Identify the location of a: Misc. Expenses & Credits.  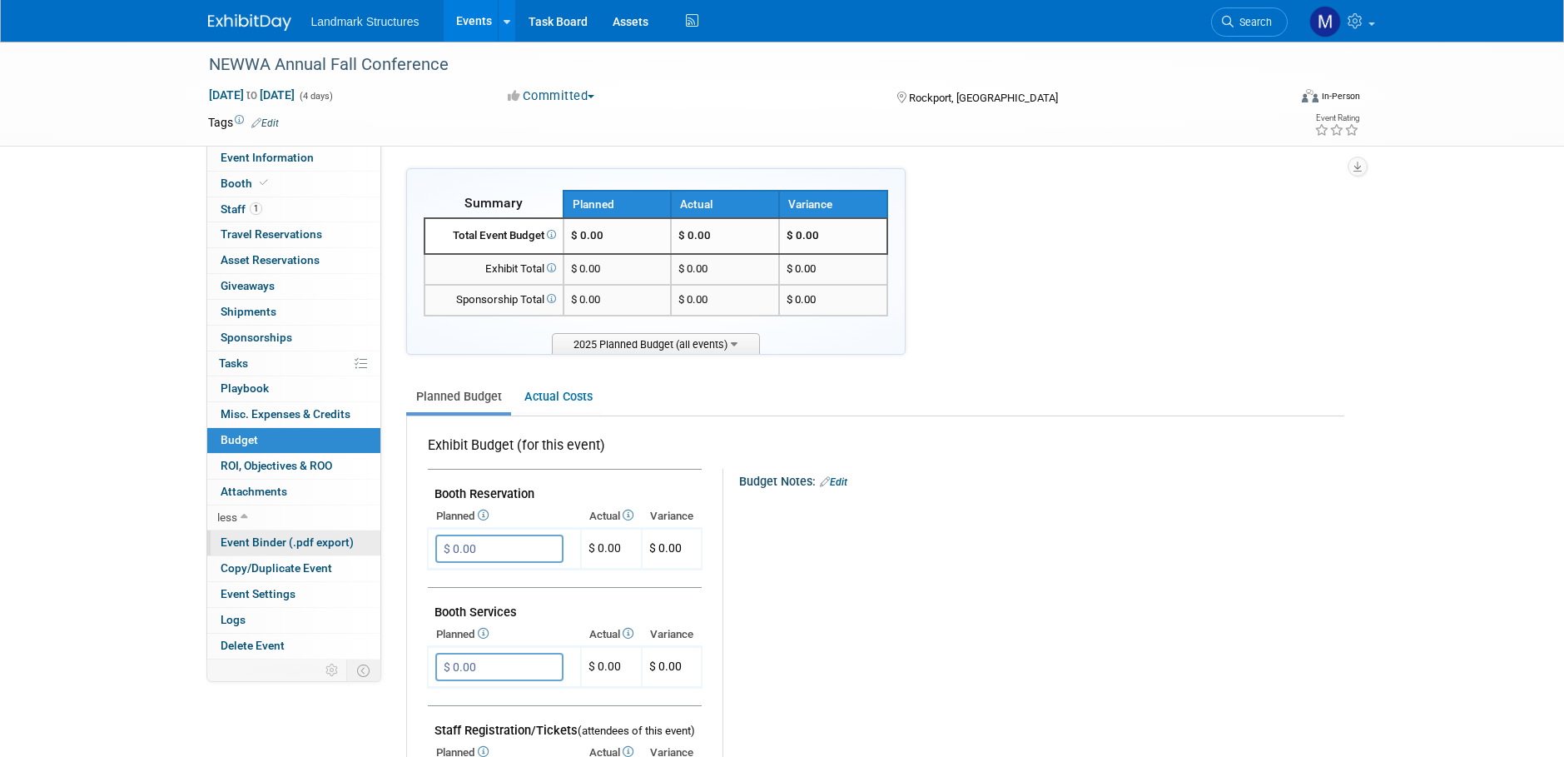
(294, 414).